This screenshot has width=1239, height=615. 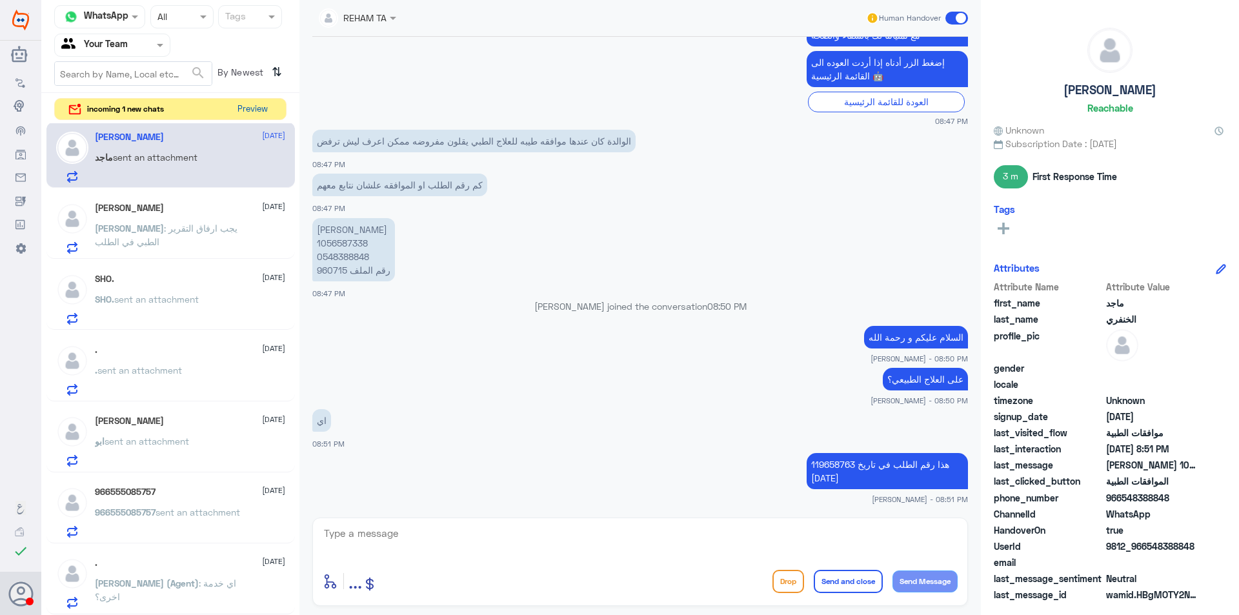 I want to click on button: search, so click(x=198, y=73).